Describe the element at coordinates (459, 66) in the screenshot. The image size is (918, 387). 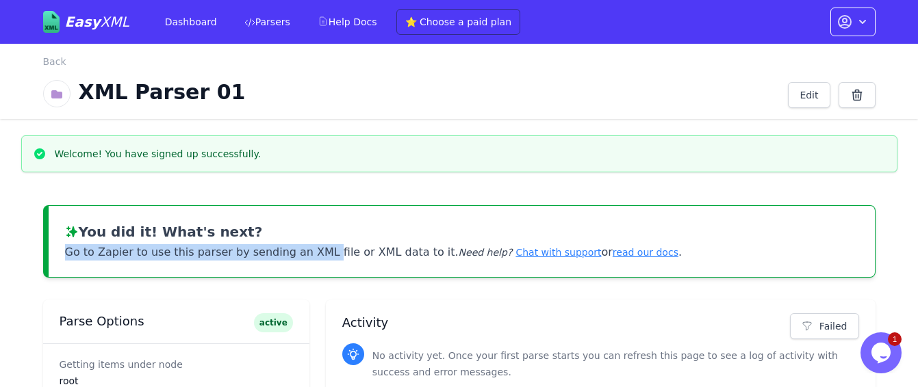
I see `nav: Breadcrumb` at that location.